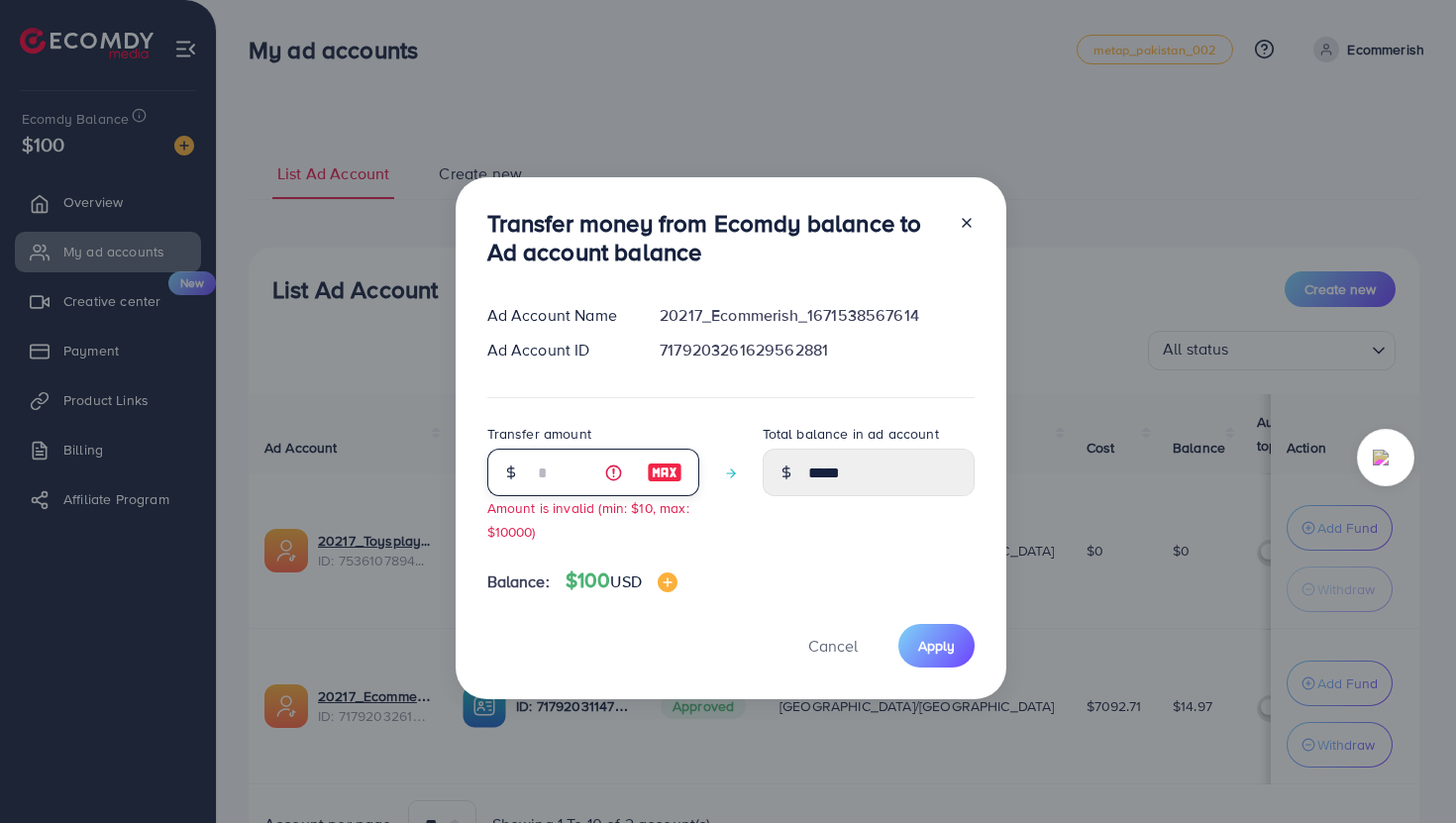 The height and width of the screenshot is (823, 1456). I want to click on label: Total balance in ad account, so click(851, 434).